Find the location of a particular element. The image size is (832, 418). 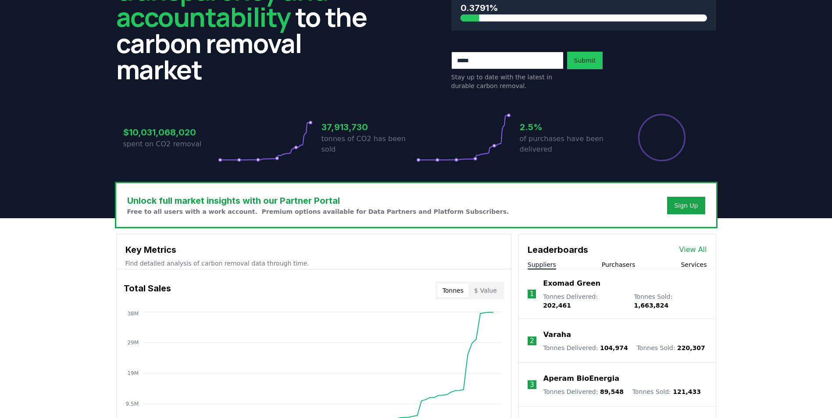

h3: Leaderboards is located at coordinates (558, 250).